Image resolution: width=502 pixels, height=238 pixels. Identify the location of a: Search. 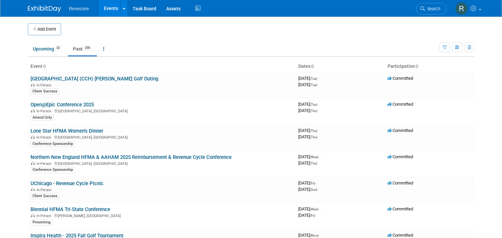
(432, 9).